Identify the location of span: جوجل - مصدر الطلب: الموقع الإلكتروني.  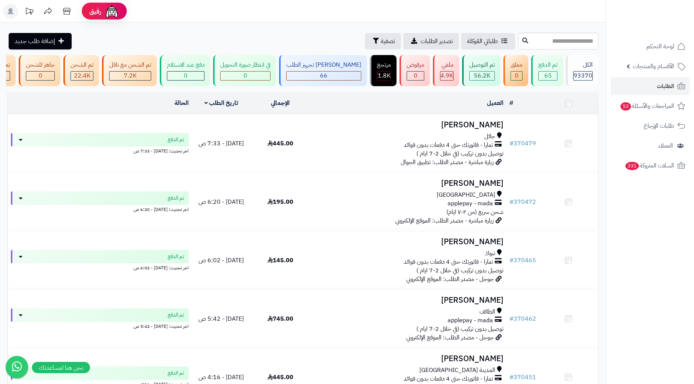
(450, 279).